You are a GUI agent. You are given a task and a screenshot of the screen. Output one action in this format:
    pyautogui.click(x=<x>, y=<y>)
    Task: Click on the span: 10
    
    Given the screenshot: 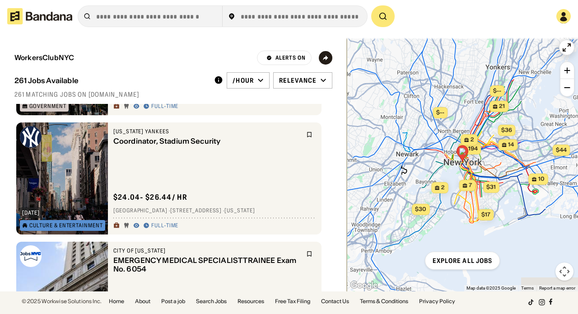 What is the action you would take?
    pyautogui.click(x=541, y=179)
    